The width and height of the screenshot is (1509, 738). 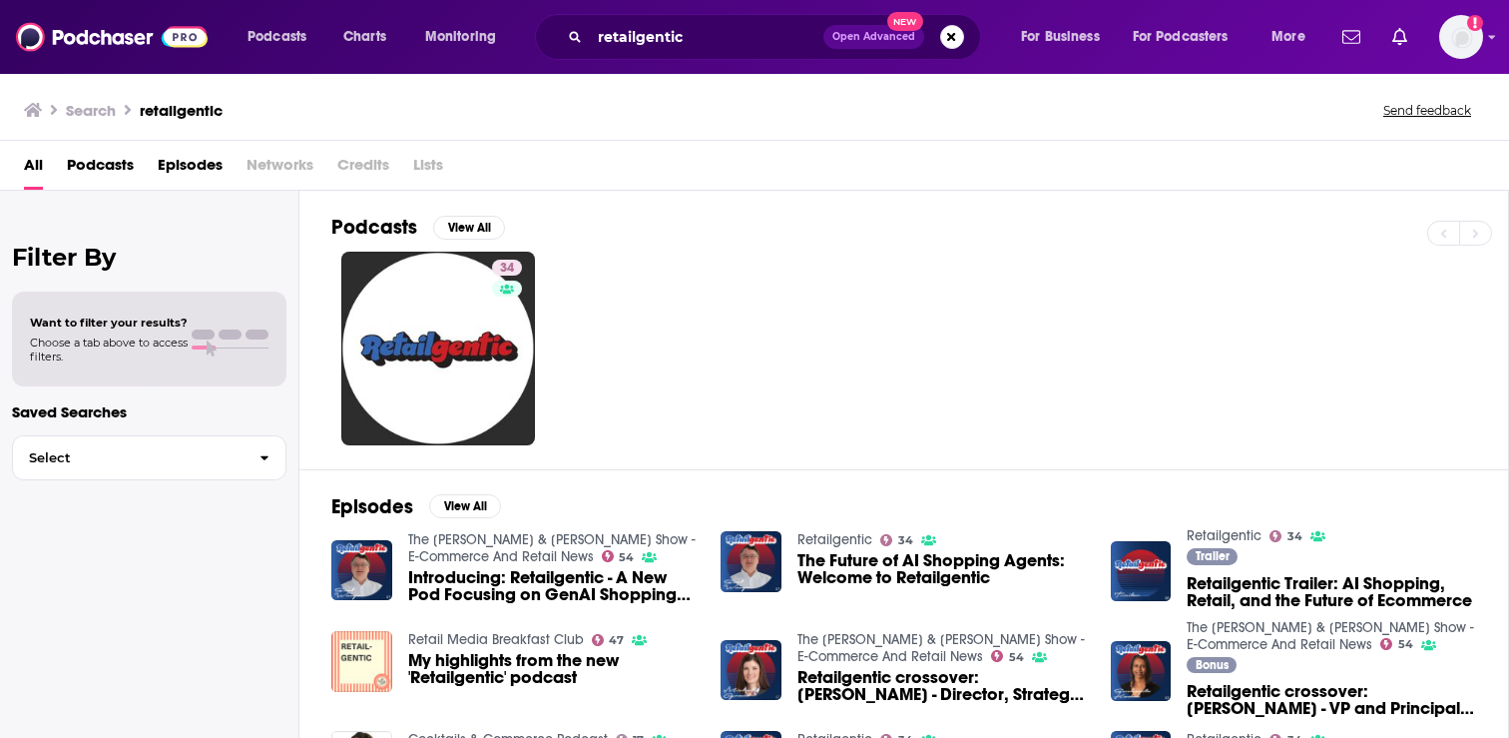 I want to click on a: Retail Media Breakfast Club, so click(x=496, y=639).